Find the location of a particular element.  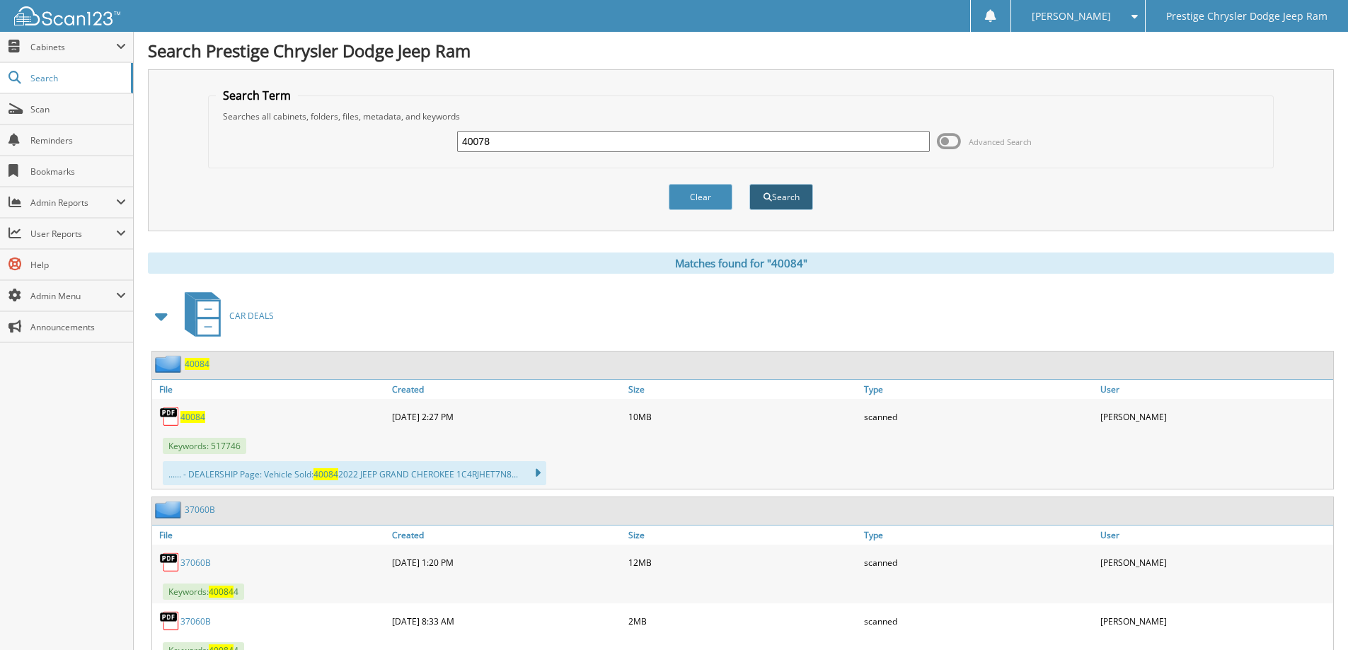

span: Prestige Chrysler Dodge Jeep Ram is located at coordinates (1247, 16).